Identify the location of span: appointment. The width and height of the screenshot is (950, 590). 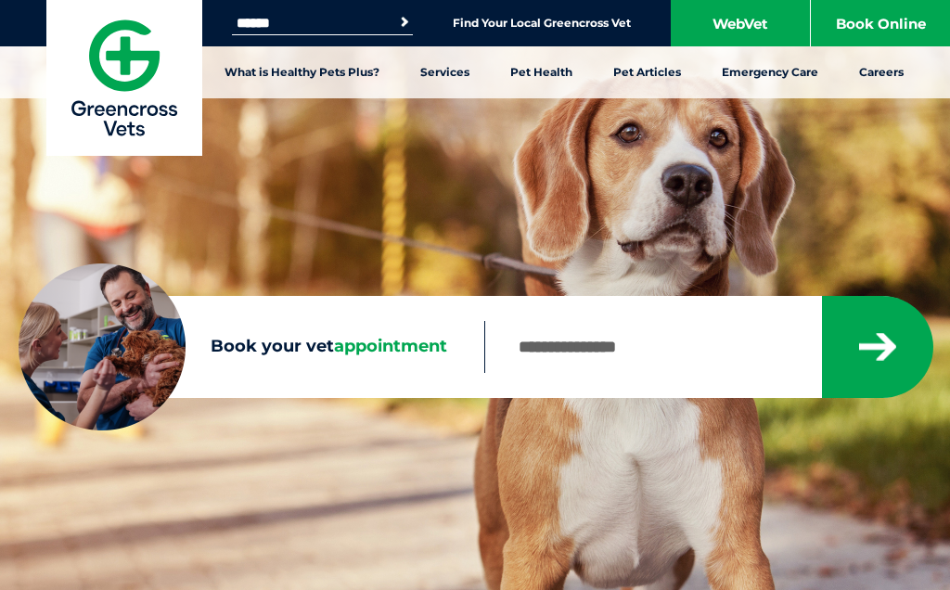
(391, 346).